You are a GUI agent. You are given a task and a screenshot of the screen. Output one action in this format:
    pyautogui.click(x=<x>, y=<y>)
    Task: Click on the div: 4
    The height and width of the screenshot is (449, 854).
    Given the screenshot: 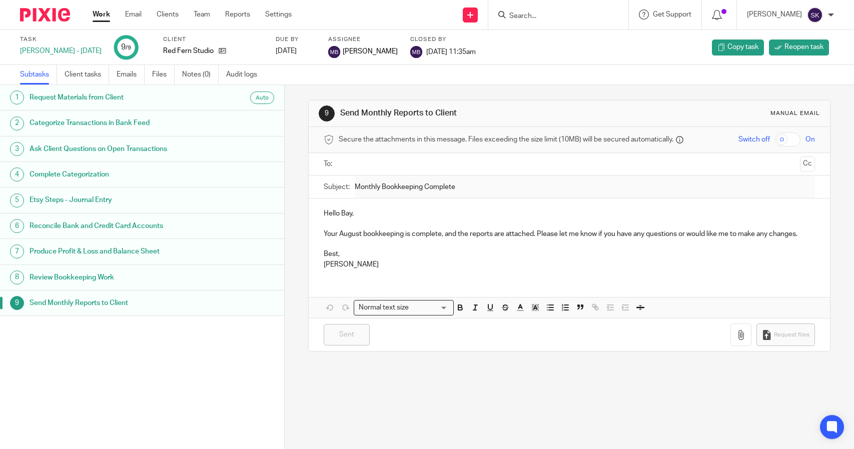 What is the action you would take?
    pyautogui.click(x=17, y=175)
    